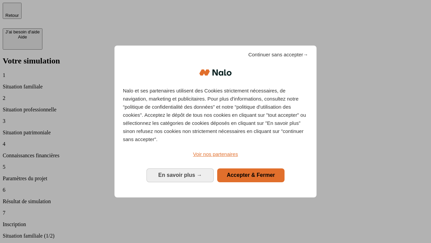  I want to click on span: Voir nos partenaires, so click(215, 154).